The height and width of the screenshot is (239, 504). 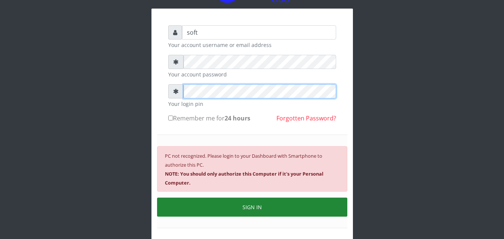 What do you see at coordinates (209, 118) in the screenshot?
I see `label: Remember me for` at bounding box center [209, 118].